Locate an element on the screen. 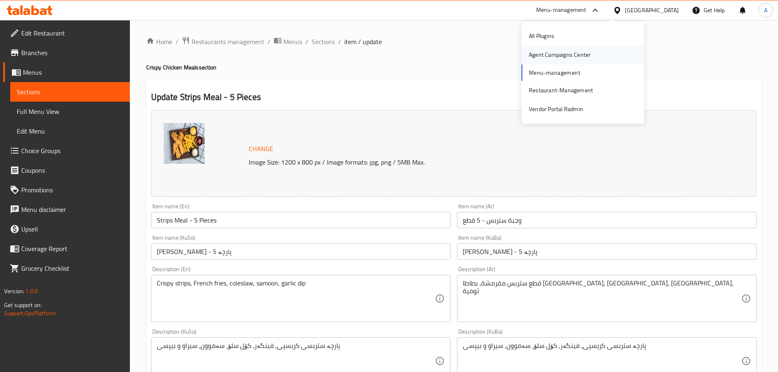 The image size is (778, 372). span: item / update is located at coordinates (363, 42).